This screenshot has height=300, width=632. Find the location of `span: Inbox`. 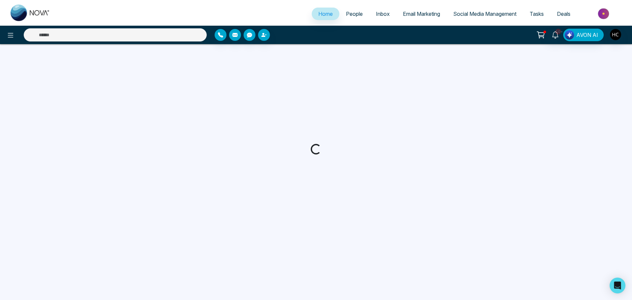

span: Inbox is located at coordinates (383, 14).